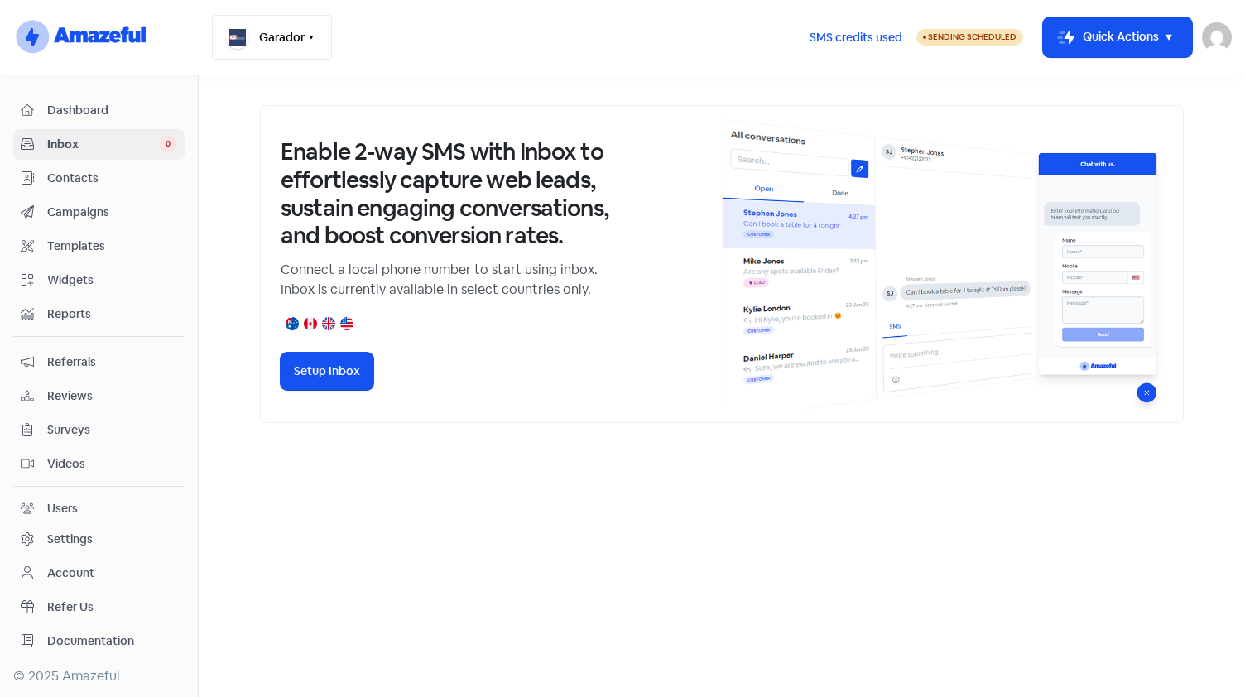 Image resolution: width=1245 pixels, height=697 pixels. Describe the element at coordinates (856, 36) in the screenshot. I see `a: SMS credits used` at that location.